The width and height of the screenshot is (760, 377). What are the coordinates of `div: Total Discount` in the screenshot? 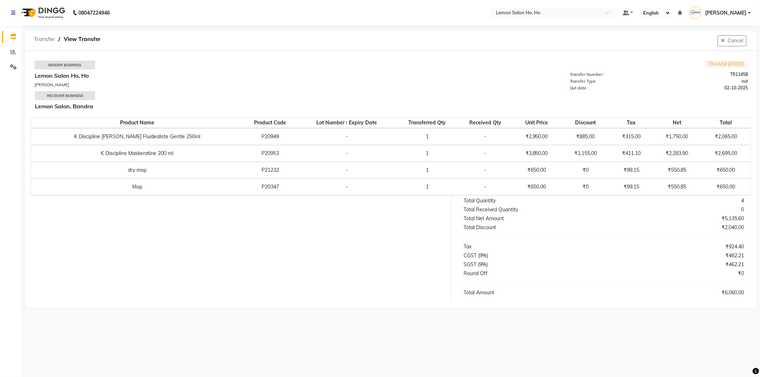 It's located at (531, 227).